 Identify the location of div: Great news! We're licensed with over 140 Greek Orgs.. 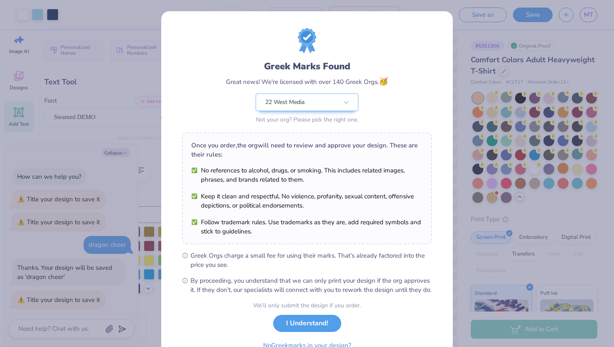
(307, 81).